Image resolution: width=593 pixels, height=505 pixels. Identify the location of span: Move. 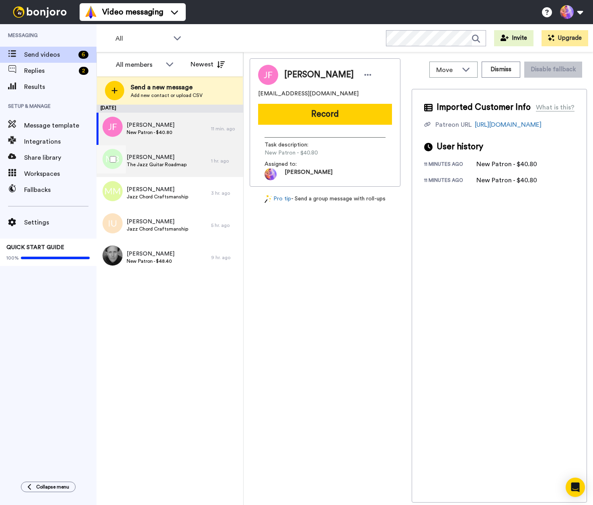
(447, 70).